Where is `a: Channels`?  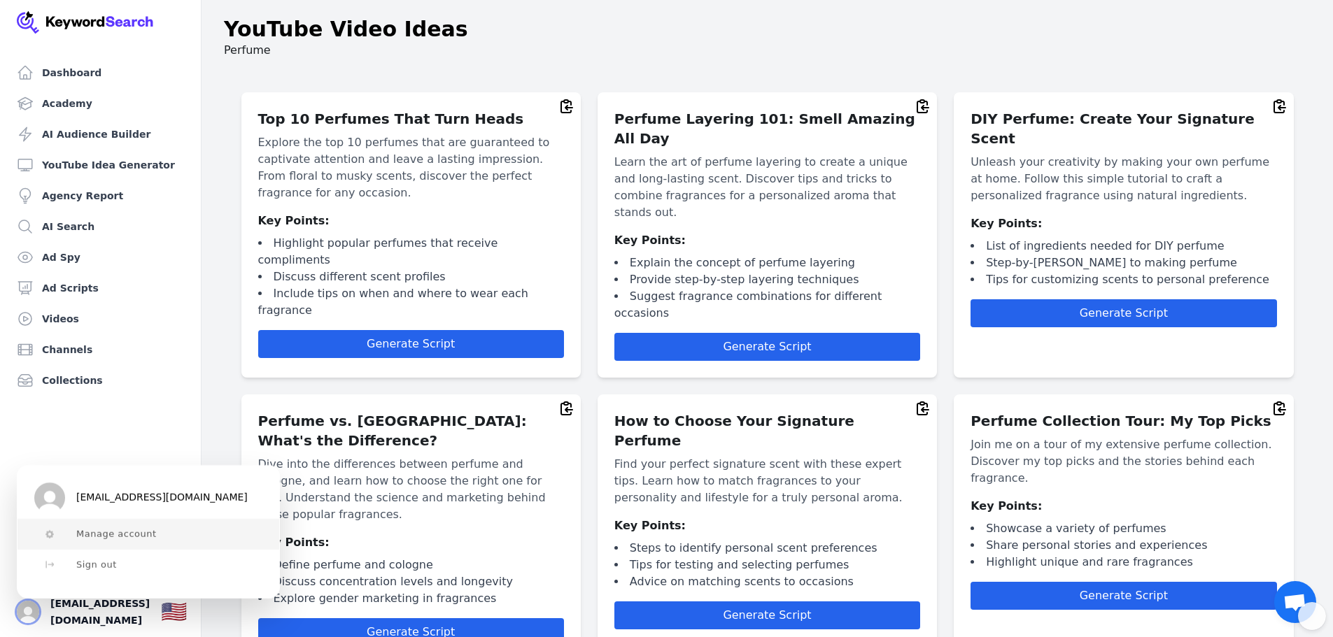
a: Channels is located at coordinates (100, 350).